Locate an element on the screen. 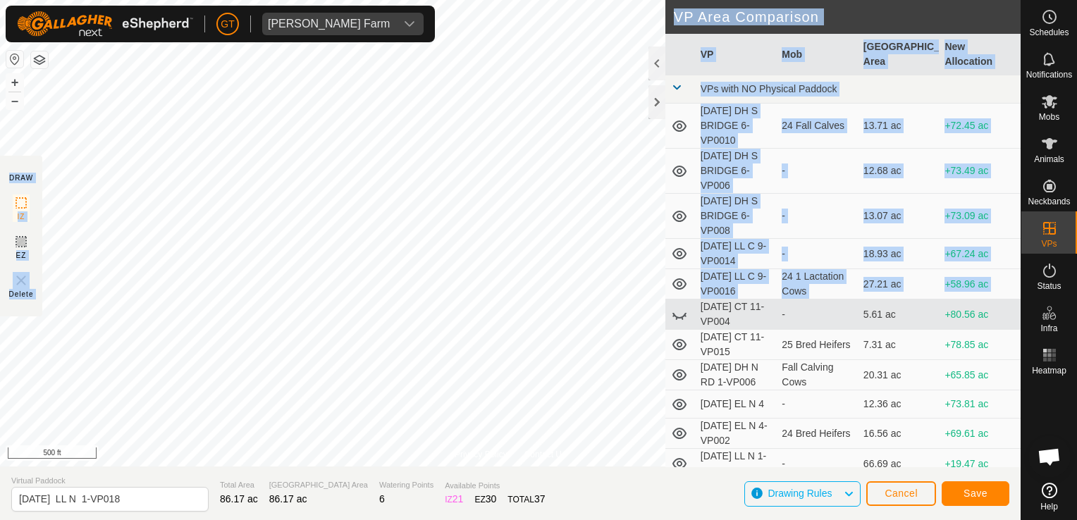 The image size is (1077, 520). th: Mob is located at coordinates (817, 54).